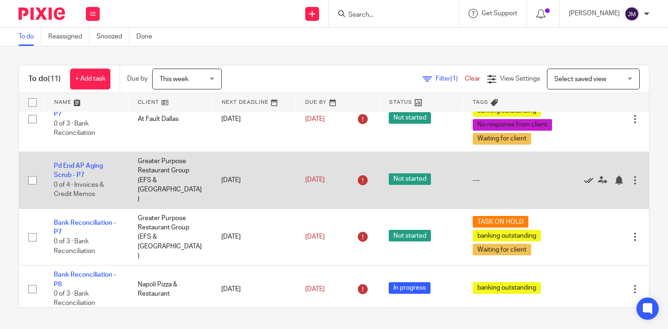 The height and width of the screenshot is (329, 668). What do you see at coordinates (591, 180) in the screenshot?
I see `a: Mark as done` at bounding box center [591, 180].